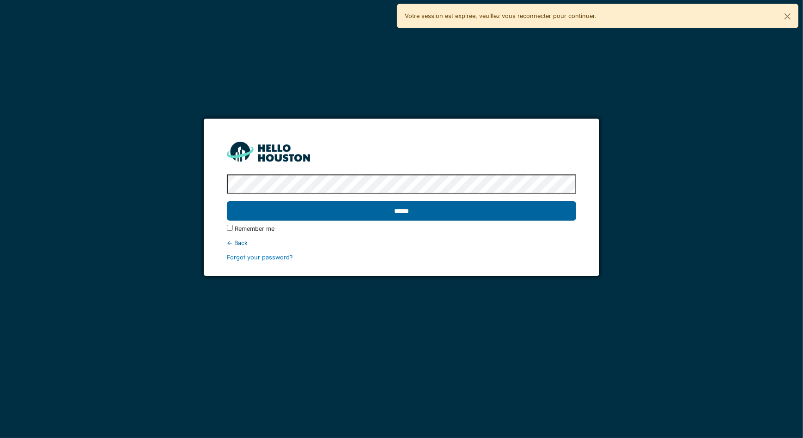  I want to click on a: Forgot your password?, so click(260, 257).